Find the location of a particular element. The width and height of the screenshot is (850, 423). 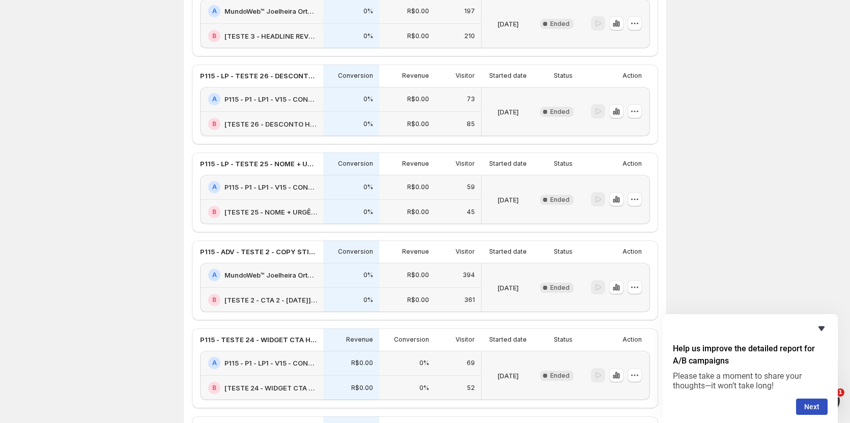

p: 361 is located at coordinates (469, 300).